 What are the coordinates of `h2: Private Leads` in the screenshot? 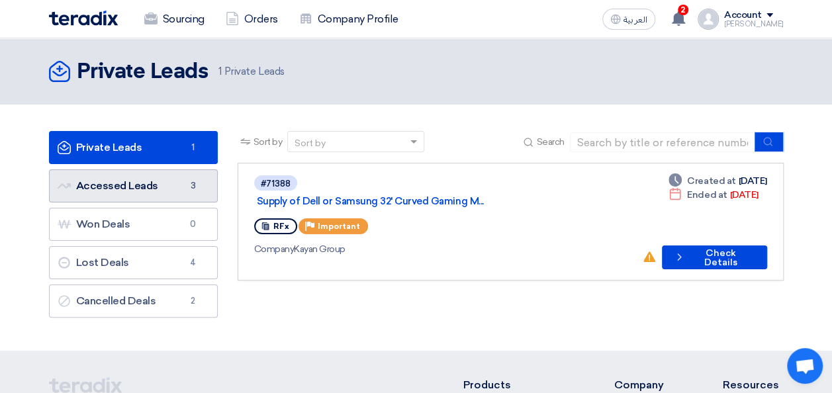 It's located at (142, 72).